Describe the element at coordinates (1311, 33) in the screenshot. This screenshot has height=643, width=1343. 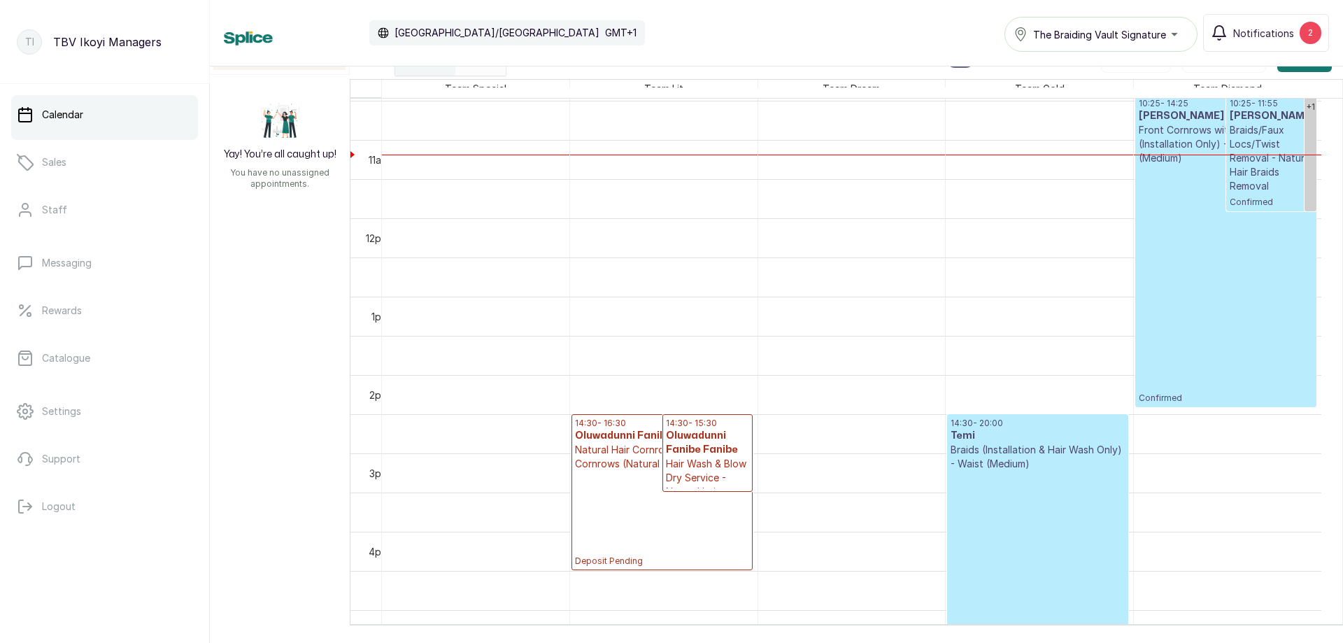
I see `div: 2` at that location.